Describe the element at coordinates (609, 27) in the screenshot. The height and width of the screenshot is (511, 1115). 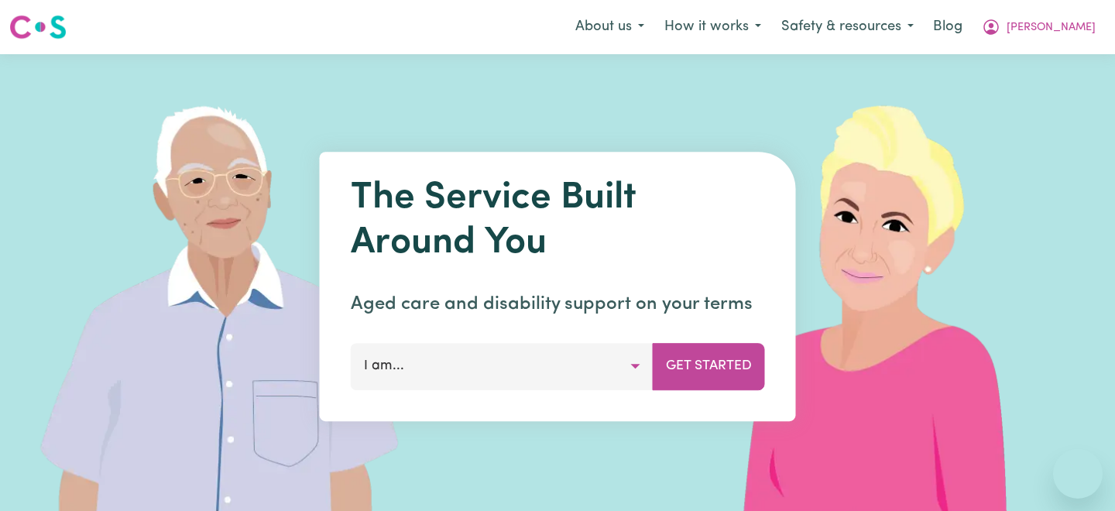
I see `button: About us` at that location.